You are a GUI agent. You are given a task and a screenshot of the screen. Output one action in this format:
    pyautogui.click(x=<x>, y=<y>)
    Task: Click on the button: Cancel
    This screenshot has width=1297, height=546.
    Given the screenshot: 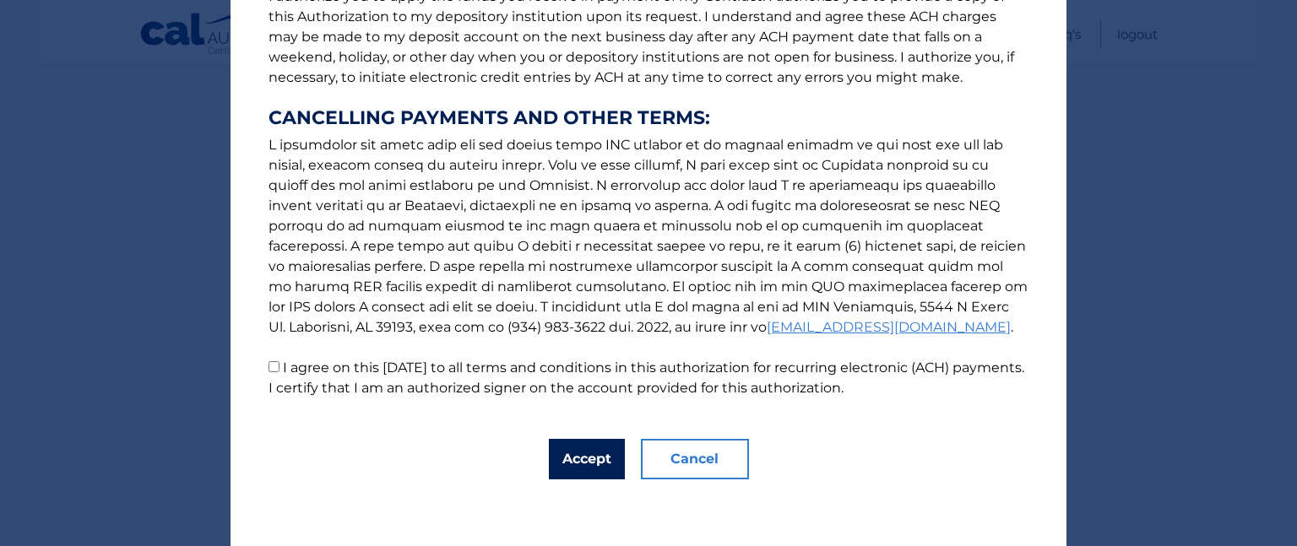 What is the action you would take?
    pyautogui.click(x=695, y=459)
    